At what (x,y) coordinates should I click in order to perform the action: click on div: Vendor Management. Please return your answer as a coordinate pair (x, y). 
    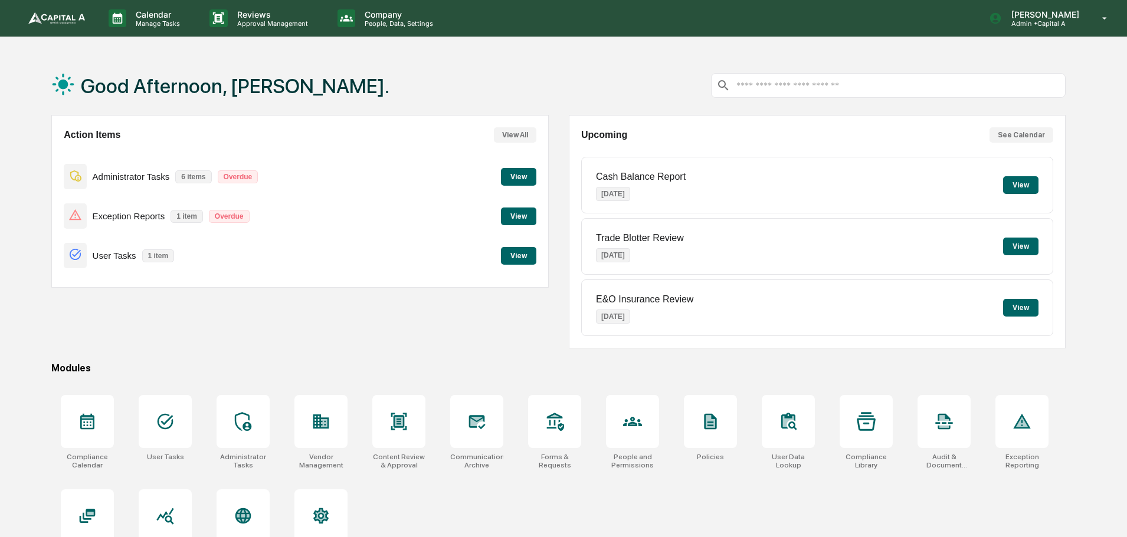
    Looking at the image, I should click on (321, 461).